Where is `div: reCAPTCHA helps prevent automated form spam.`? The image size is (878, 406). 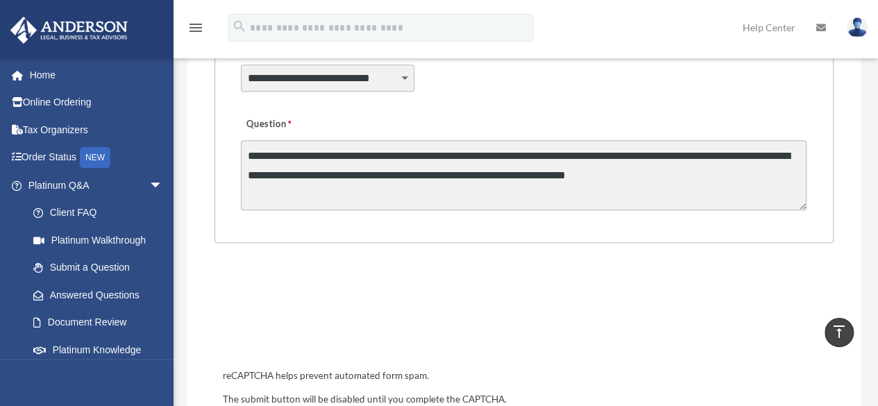
div: reCAPTCHA helps prevent automated form spam. is located at coordinates (524, 376).